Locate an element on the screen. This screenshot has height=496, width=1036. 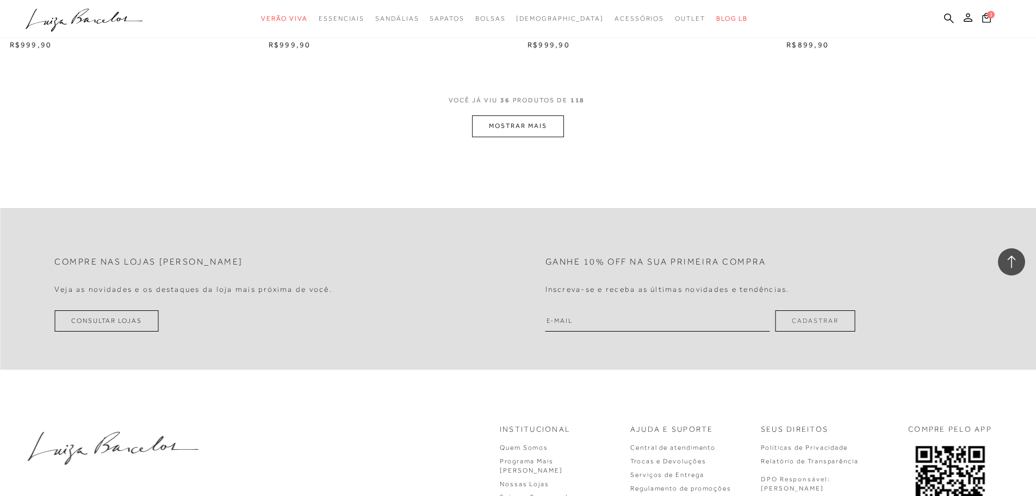
button: Cadastrar is located at coordinates (815, 320).